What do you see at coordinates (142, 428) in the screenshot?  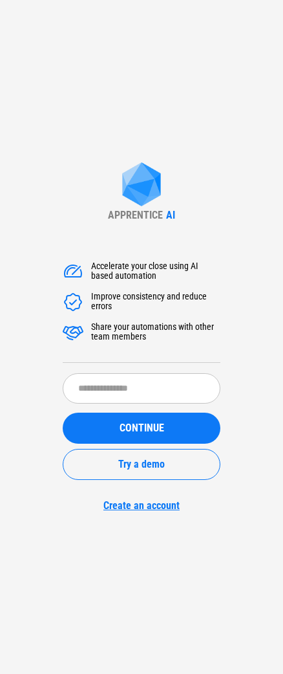 I see `button: CONTINUE` at bounding box center [142, 428].